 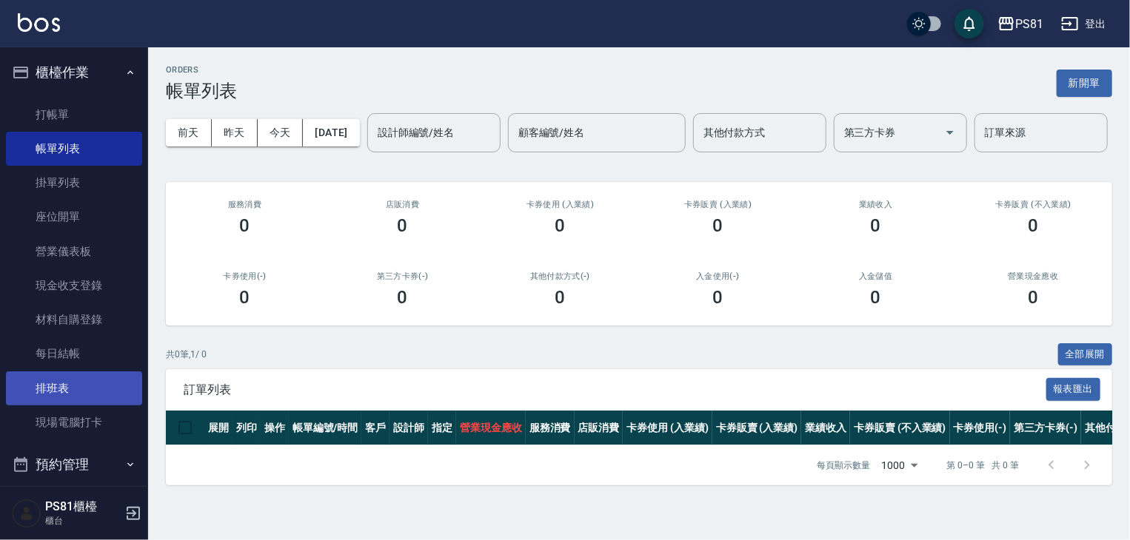 What do you see at coordinates (201, 91) in the screenshot?
I see `h3: 帳單列表` at bounding box center [201, 91].